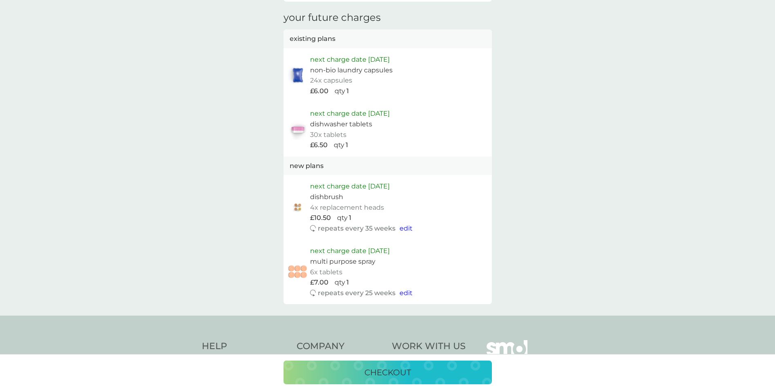  What do you see at coordinates (326, 197) in the screenshot?
I see `p: dishbrush` at bounding box center [326, 197].